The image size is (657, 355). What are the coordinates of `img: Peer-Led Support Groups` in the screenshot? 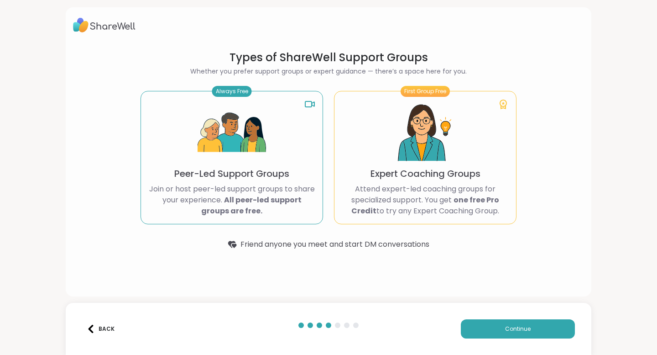 It's located at (232, 133).